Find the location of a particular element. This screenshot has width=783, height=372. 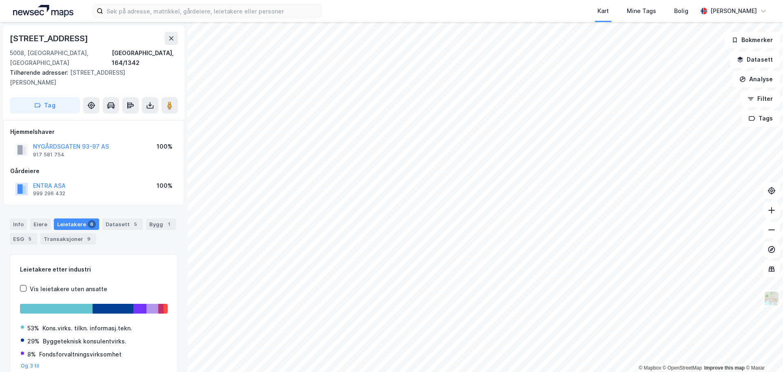

div: Bolig is located at coordinates (681, 11).